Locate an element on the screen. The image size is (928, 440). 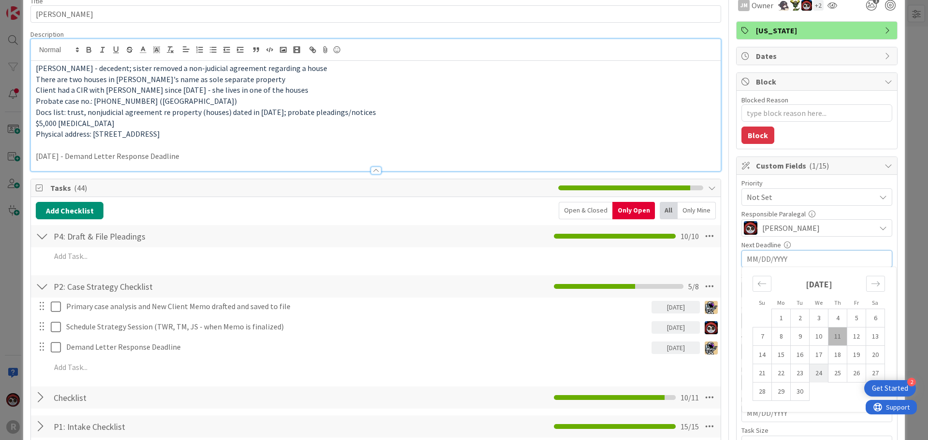
td: Friday, 09/19/2025 12:00 PM is located at coordinates (857, 355).